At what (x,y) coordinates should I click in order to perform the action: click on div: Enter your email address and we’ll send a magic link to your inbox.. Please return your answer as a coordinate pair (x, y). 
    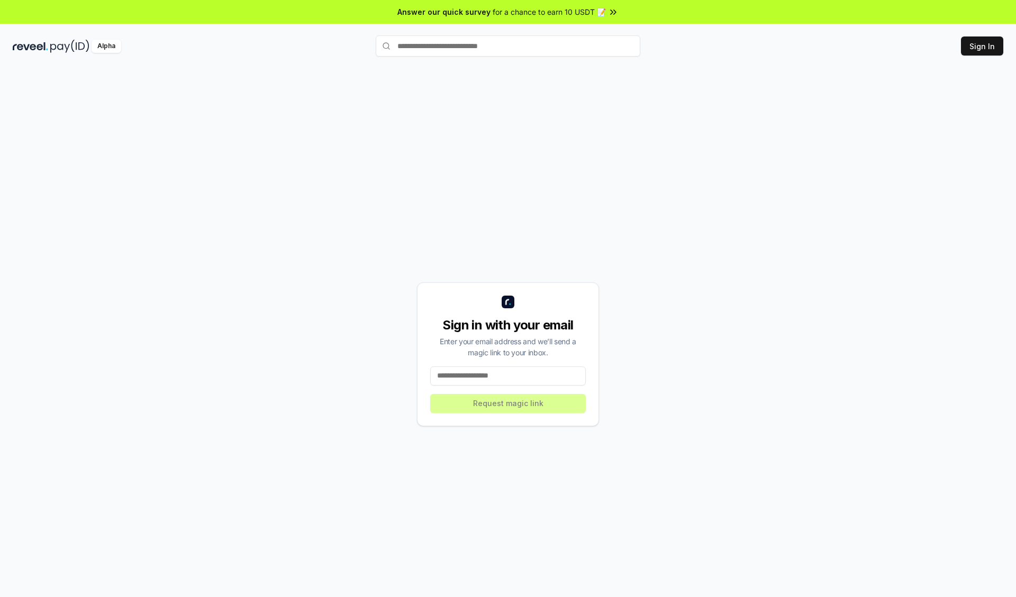
    Looking at the image, I should click on (508, 347).